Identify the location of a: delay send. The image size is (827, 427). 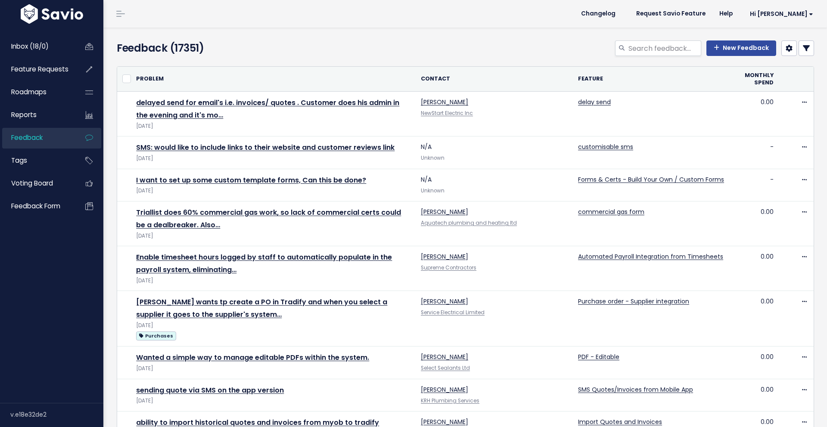
(595, 102).